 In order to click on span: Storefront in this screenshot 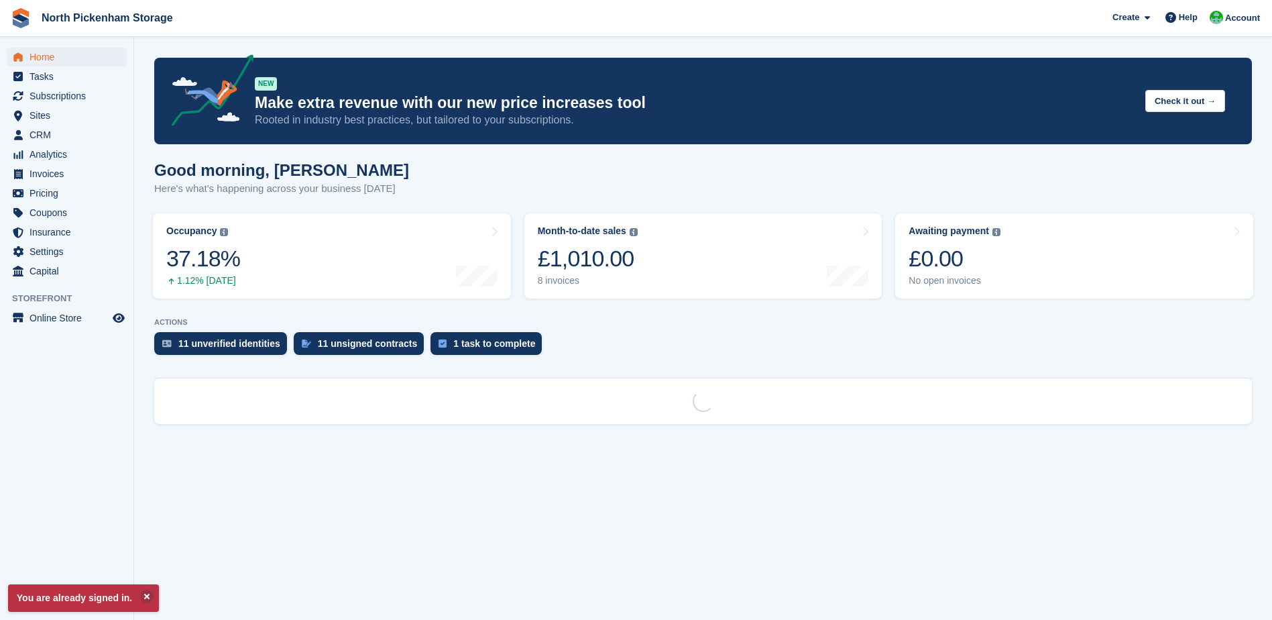, I will do `click(72, 298)`.